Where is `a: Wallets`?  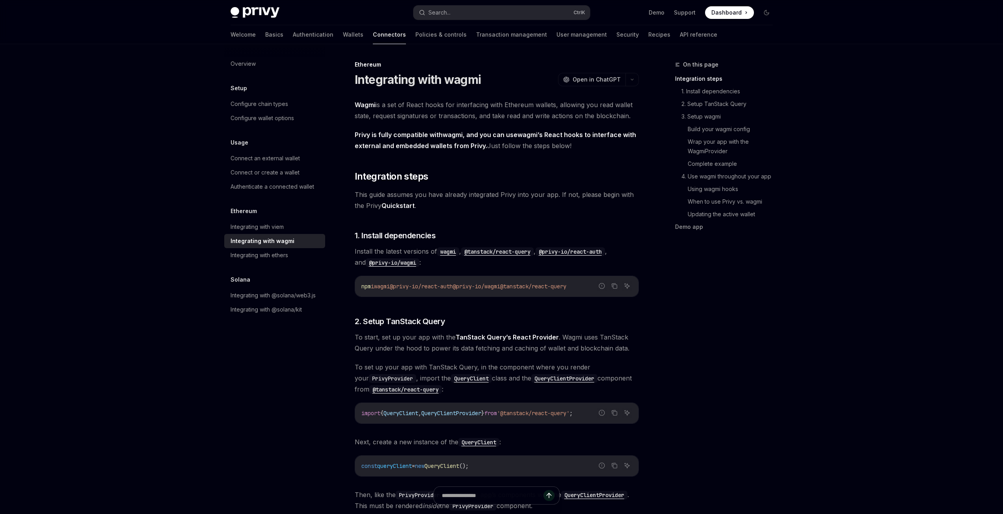
a: Wallets is located at coordinates (353, 35).